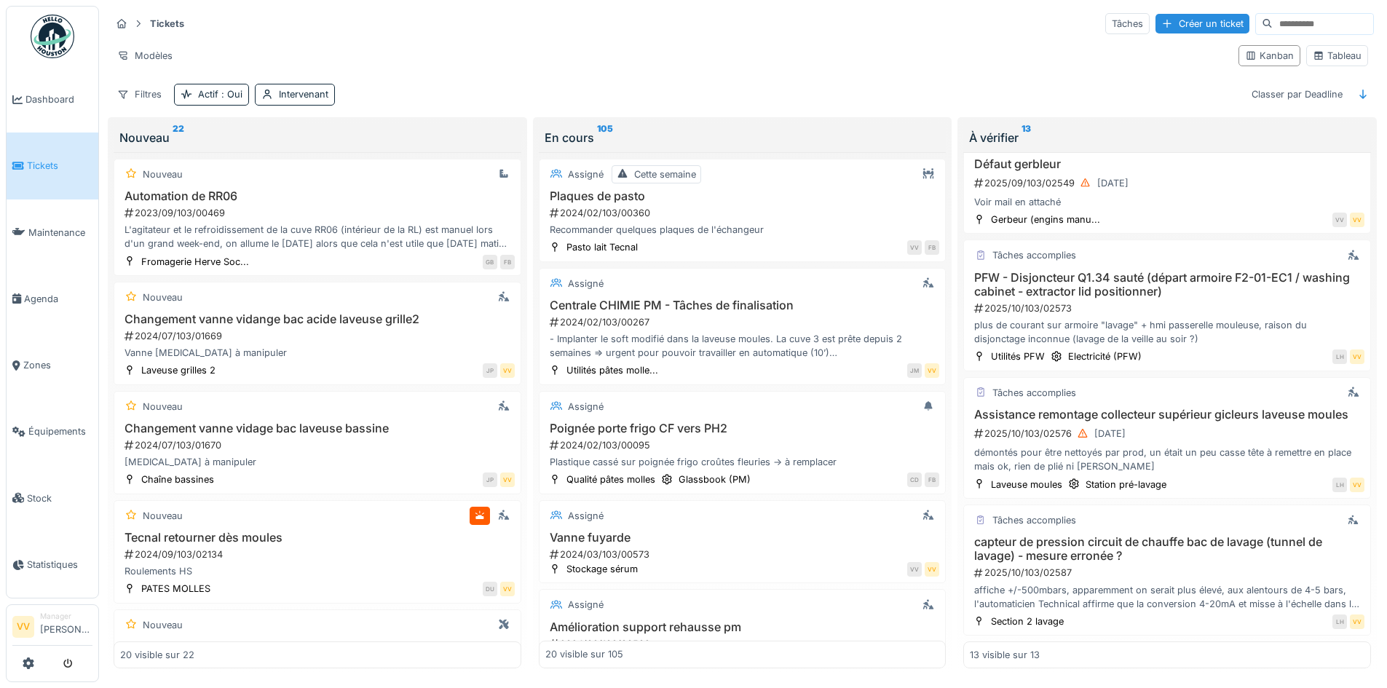  I want to click on h3: Assistance remontage collecteur supérieur gicleurs laveuse moules, so click(1167, 414).